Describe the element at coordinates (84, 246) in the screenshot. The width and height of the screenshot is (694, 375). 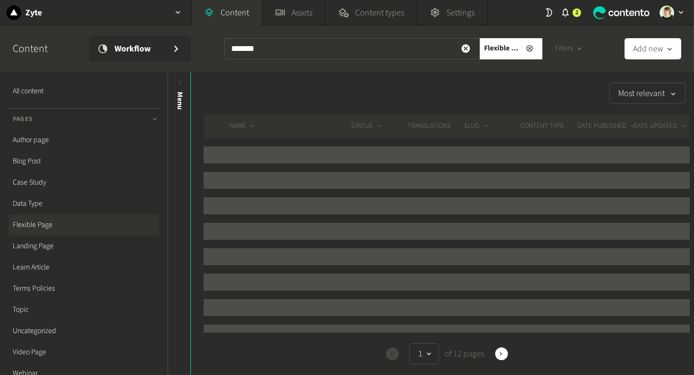
I see `a: Landing Page` at that location.